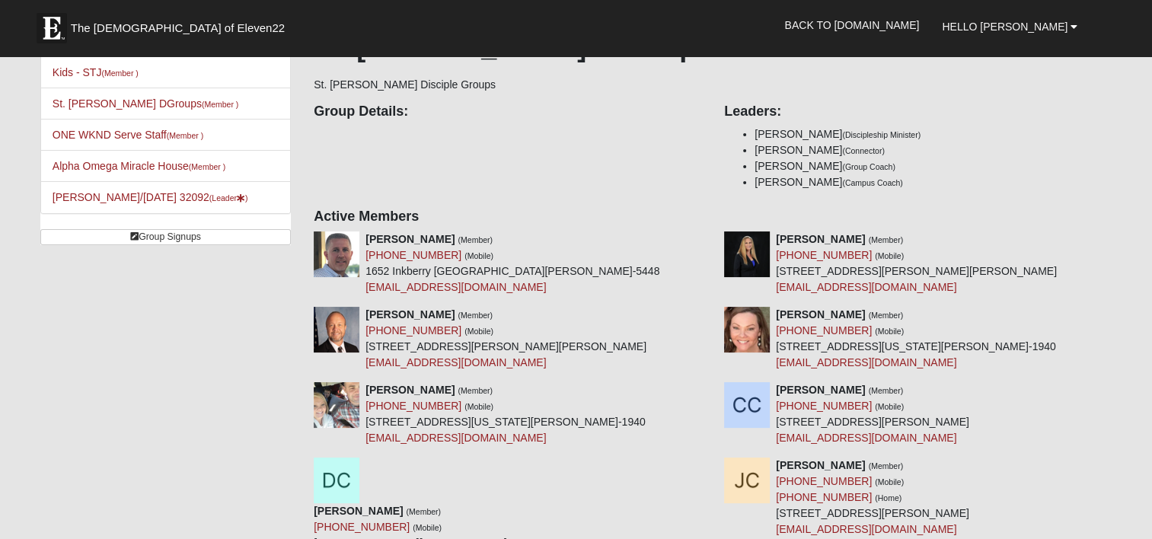  What do you see at coordinates (888, 498) in the screenshot?
I see `small: (Home)` at bounding box center [888, 498].